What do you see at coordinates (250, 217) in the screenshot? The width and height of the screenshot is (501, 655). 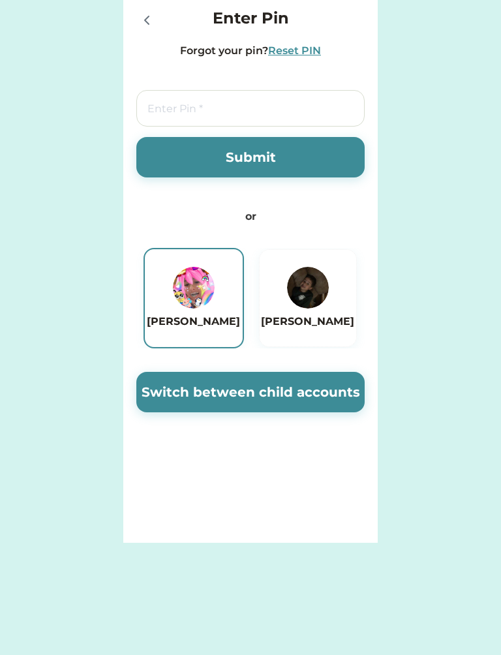 I see `div: or` at bounding box center [250, 217].